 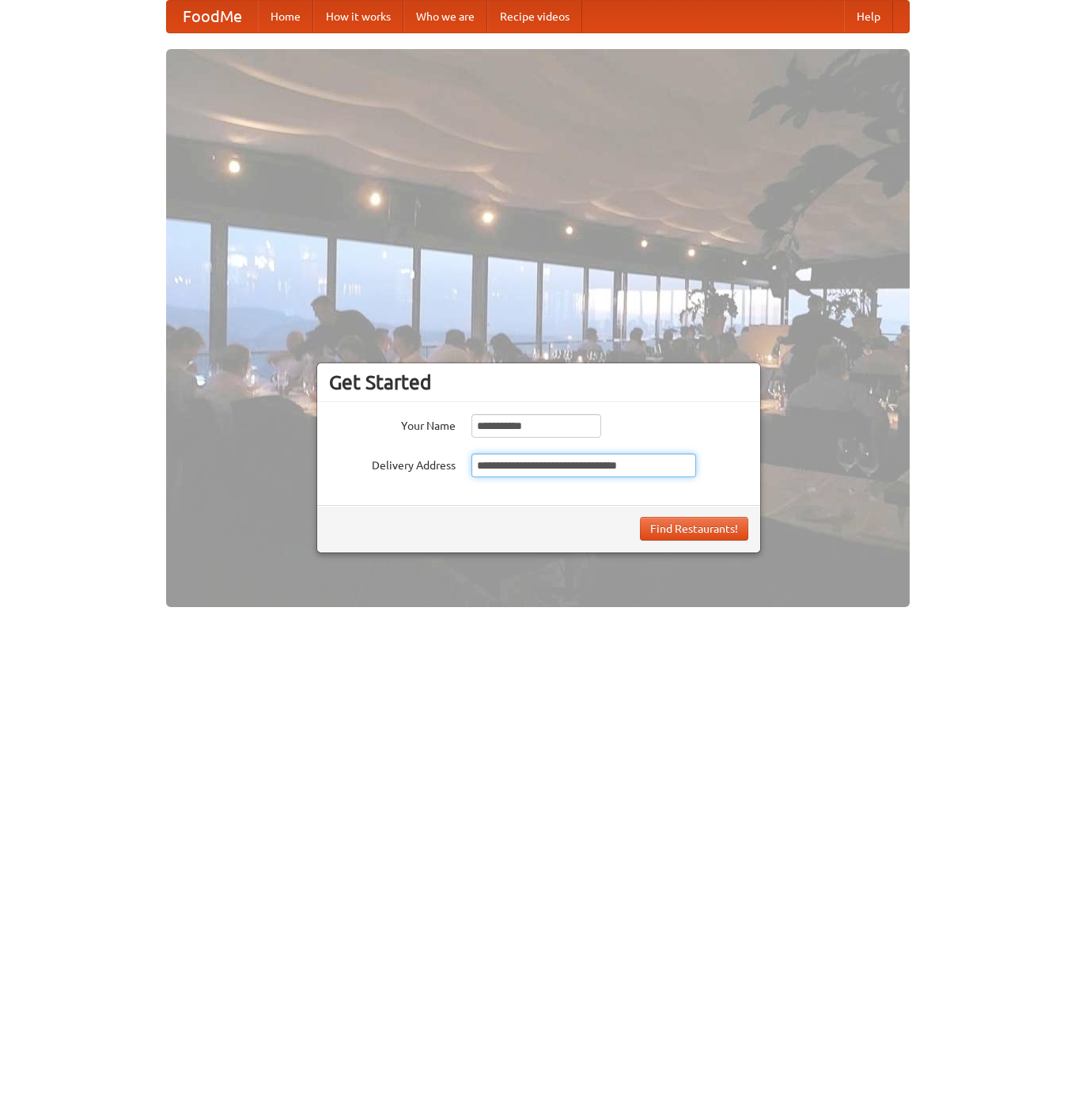 I want to click on label: Your Name, so click(x=392, y=424).